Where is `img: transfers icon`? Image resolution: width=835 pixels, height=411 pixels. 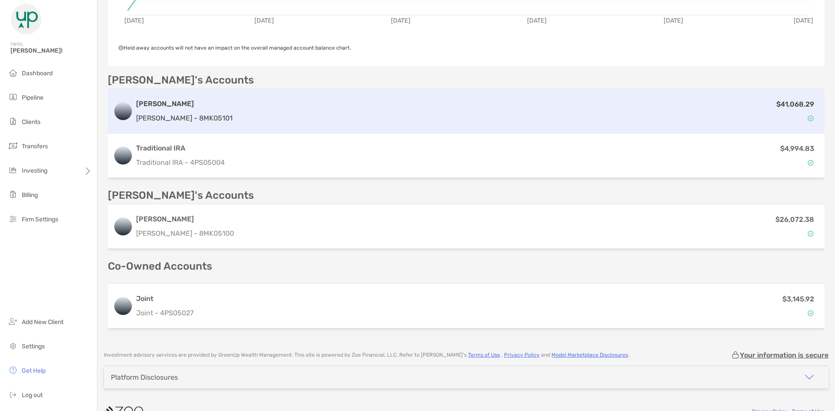
img: transfers icon is located at coordinates (13, 146).